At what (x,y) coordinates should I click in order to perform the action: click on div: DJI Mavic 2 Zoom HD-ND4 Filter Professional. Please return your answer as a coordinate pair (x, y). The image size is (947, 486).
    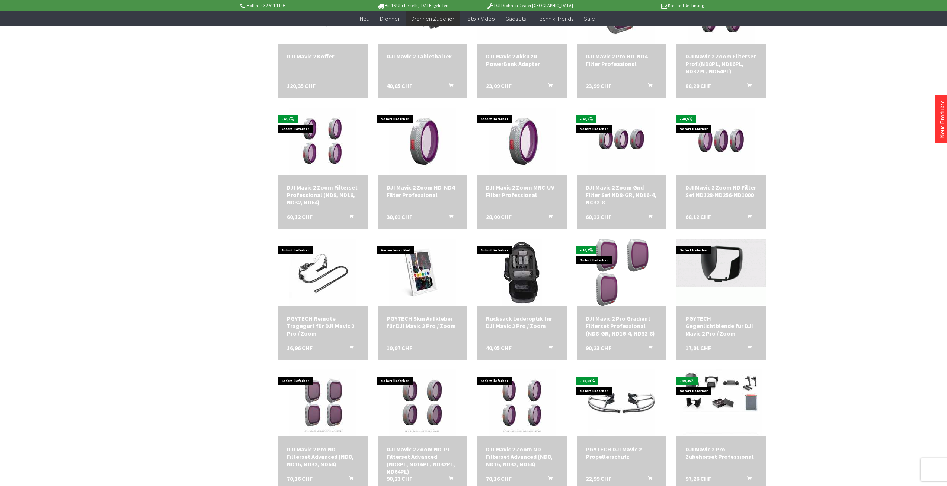
    Looking at the image, I should click on (422, 191).